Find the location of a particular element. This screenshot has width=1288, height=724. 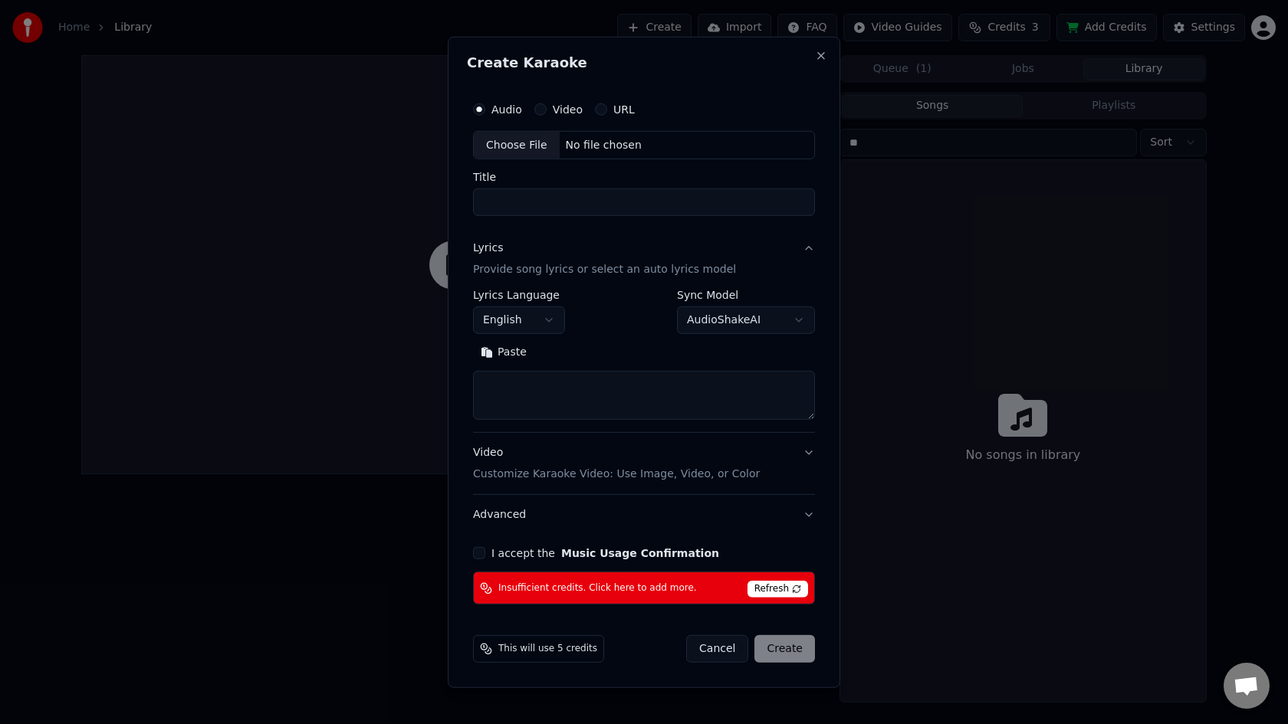

span: Insufficient credits. Click here to add more. is located at coordinates (597, 589).